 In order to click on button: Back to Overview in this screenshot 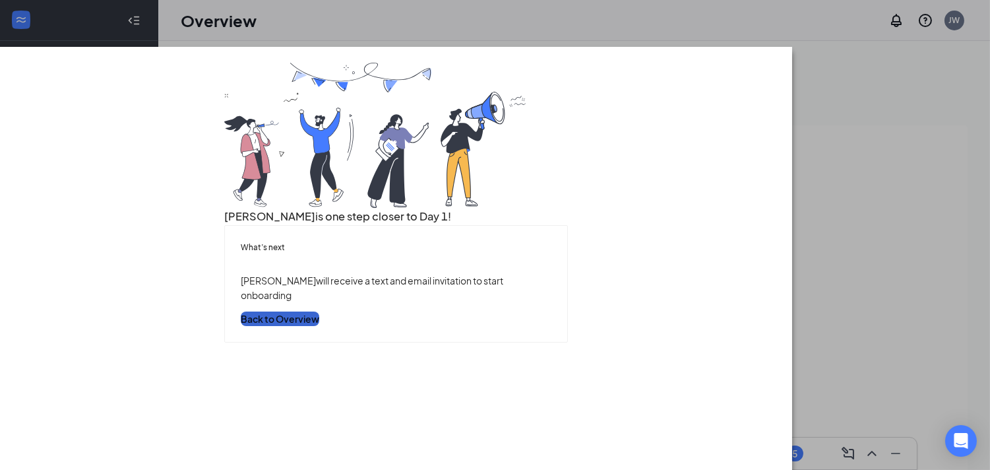, I will do `click(280, 319)`.